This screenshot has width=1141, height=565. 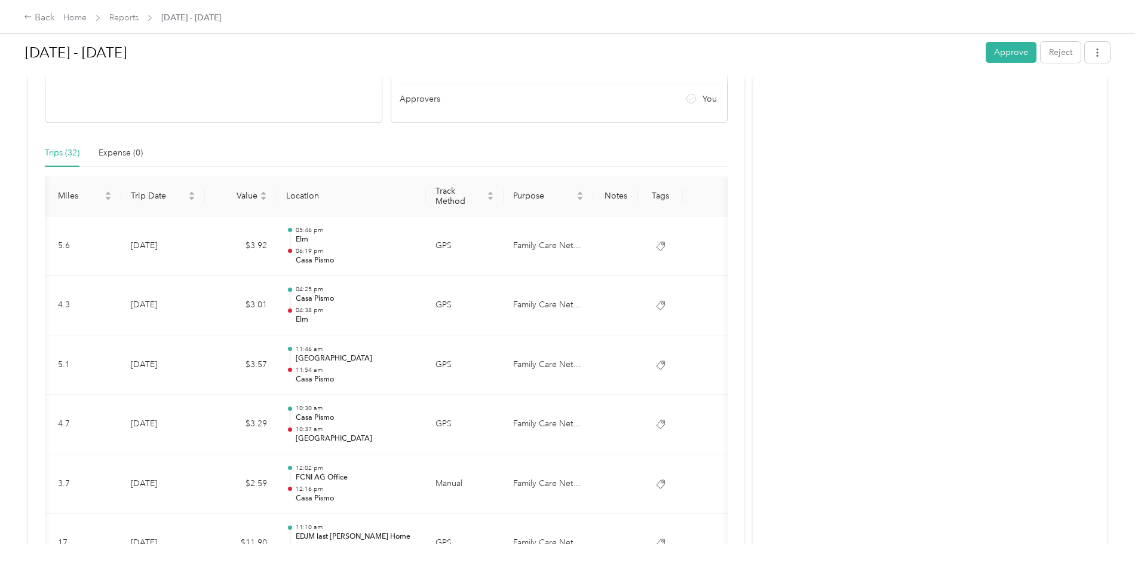 What do you see at coordinates (241, 246) in the screenshot?
I see `td: $3.92` at bounding box center [241, 246].